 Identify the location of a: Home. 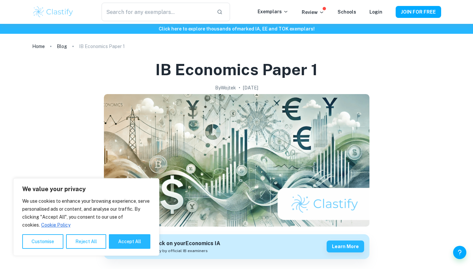
(38, 46).